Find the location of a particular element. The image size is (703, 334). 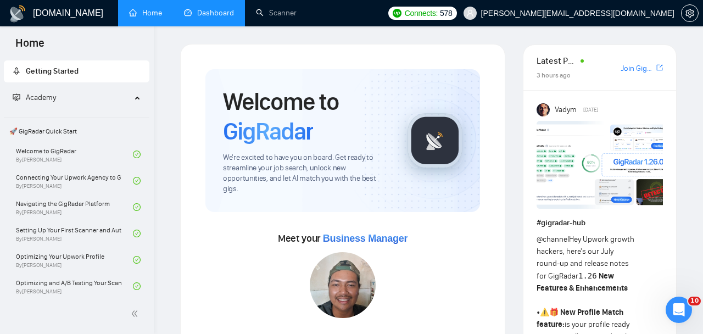

span: Latest Posts from the GigRadar Community is located at coordinates (557, 60).